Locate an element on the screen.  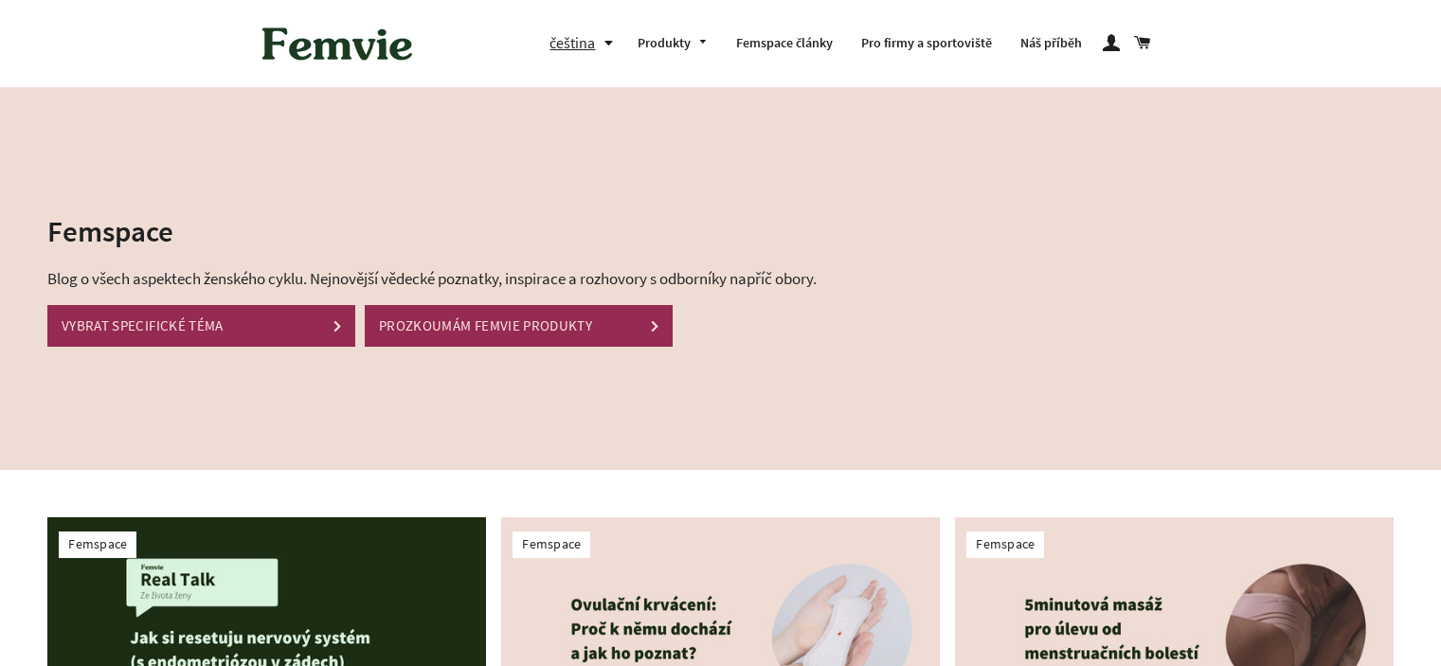
a: Náš příběh is located at coordinates (1051, 44).